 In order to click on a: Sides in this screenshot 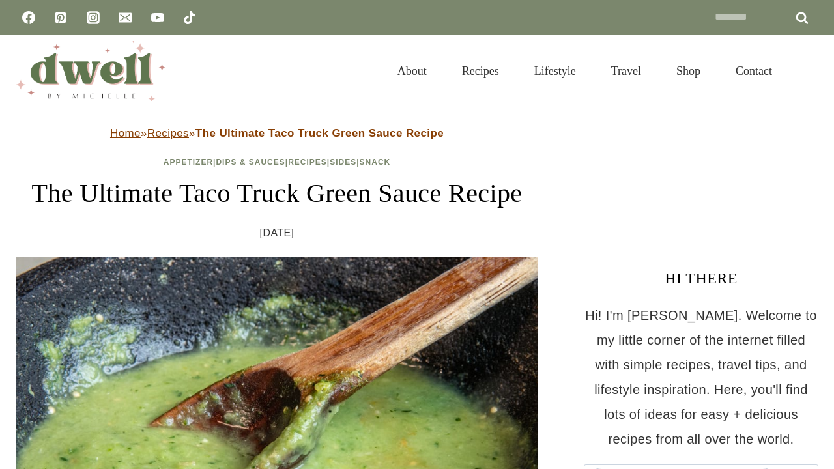, I will do `click(343, 162)`.